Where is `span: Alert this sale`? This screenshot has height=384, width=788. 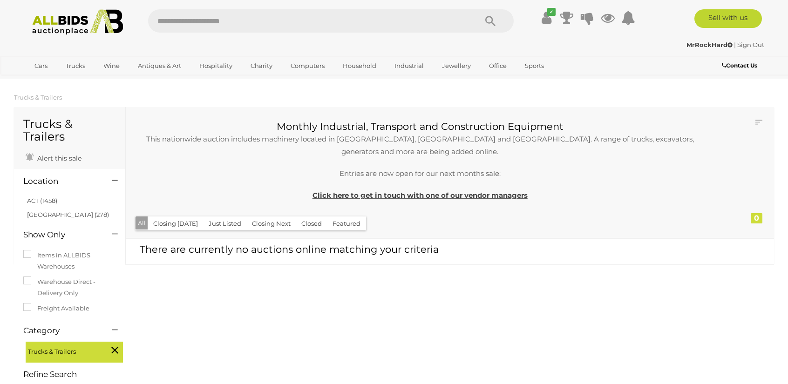 span: Alert this sale is located at coordinates (58, 158).